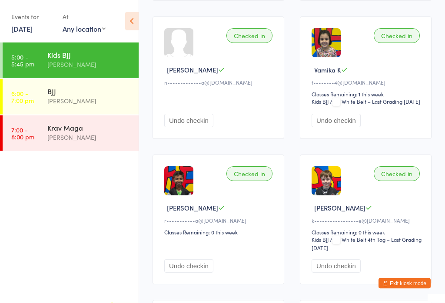 Image resolution: width=445 pixels, height=303 pixels. Describe the element at coordinates (33, 17) in the screenshot. I see `div: Events for` at that location.